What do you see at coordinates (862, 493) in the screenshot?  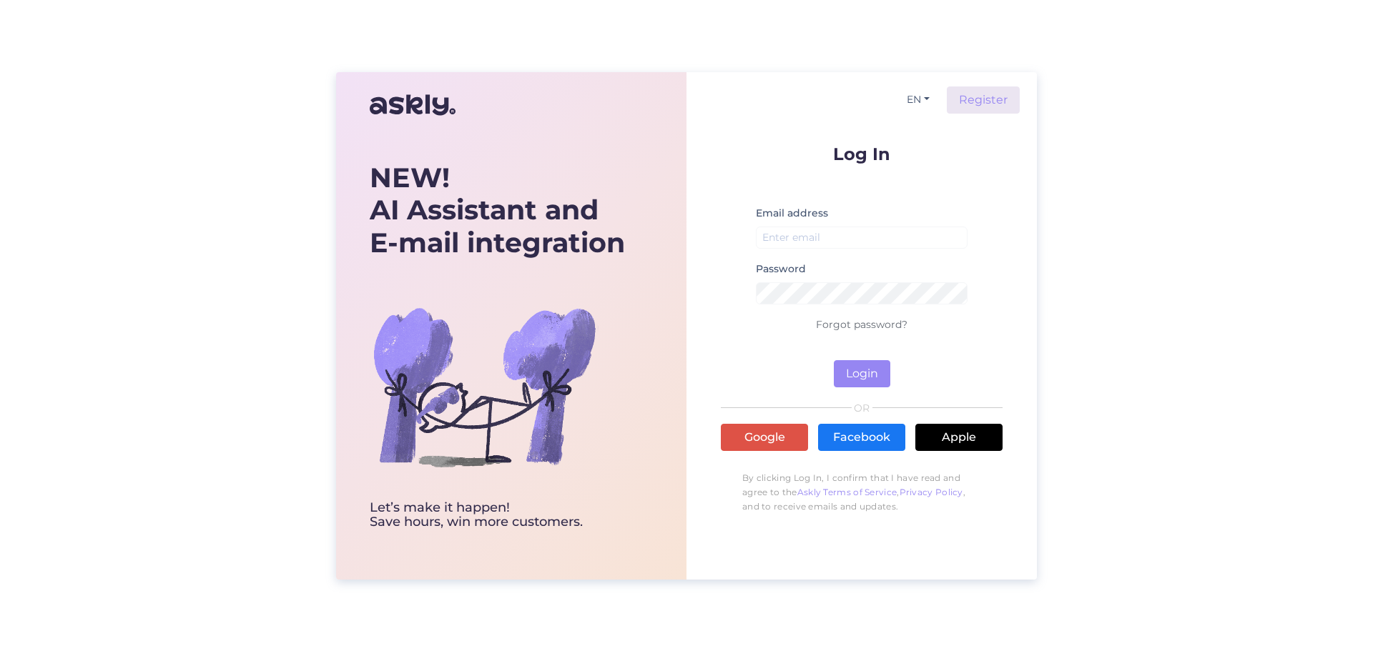 I see `p: By clicking Log In, I confirm that I have read and agree to the , , and to receive emails and upd...` at bounding box center [862, 493].